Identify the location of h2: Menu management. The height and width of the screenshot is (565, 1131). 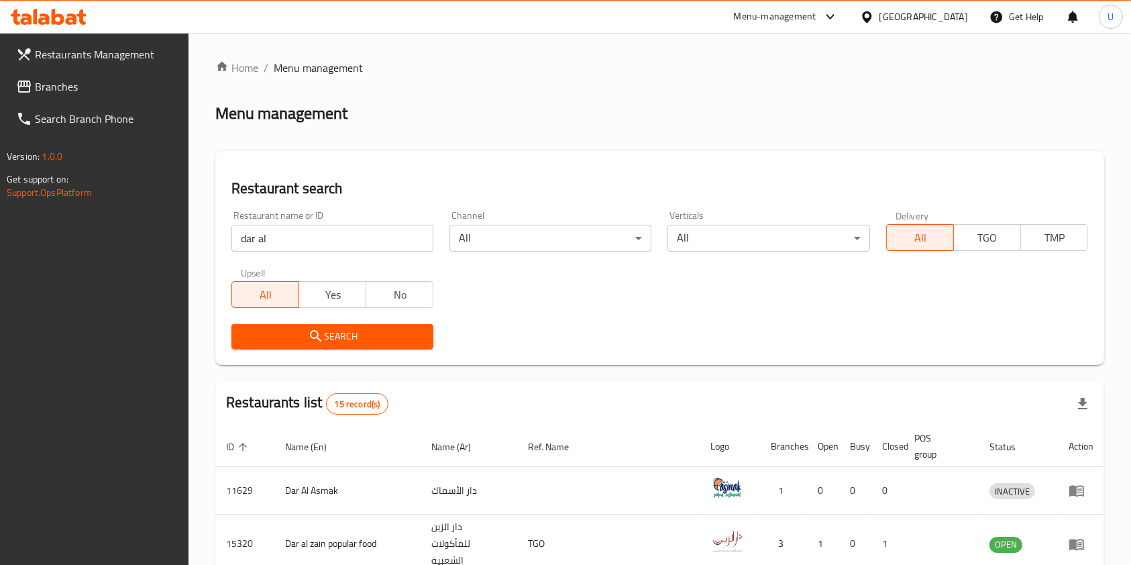
(281, 113).